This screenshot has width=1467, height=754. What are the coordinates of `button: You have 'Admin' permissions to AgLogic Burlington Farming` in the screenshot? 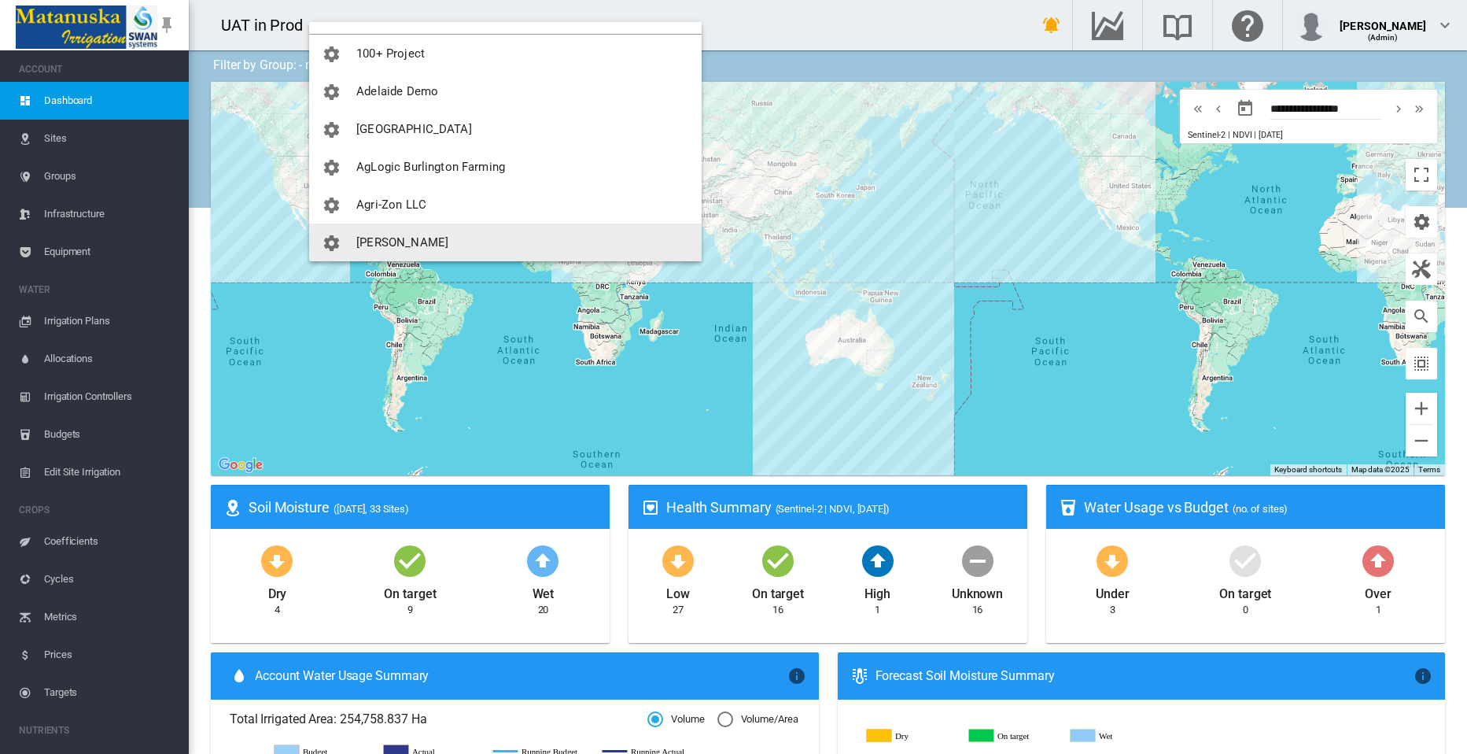 It's located at (505, 167).